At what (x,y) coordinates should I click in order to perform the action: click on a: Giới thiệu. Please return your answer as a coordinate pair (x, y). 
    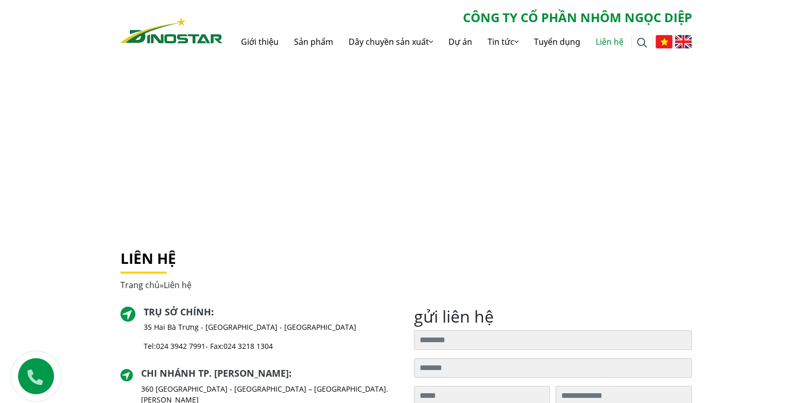
    Looking at the image, I should click on (260, 42).